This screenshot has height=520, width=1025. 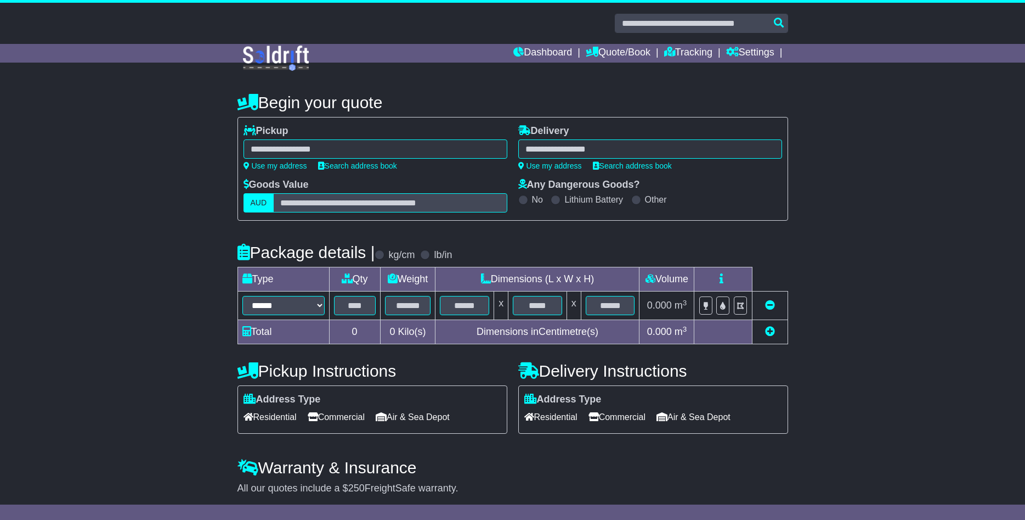 I want to click on label: AUD, so click(x=259, y=202).